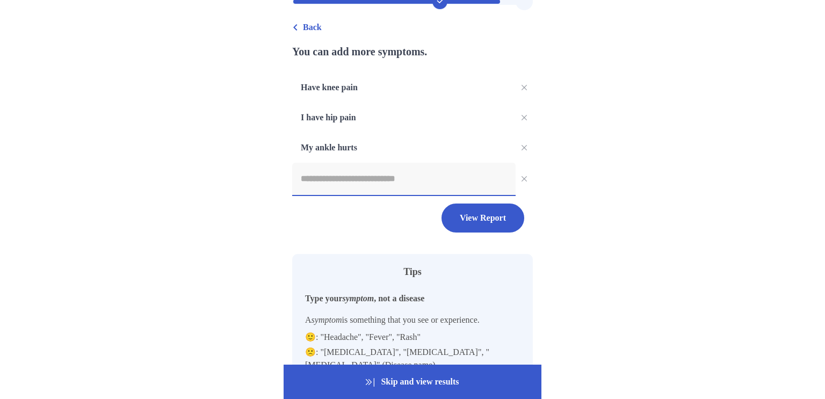 The width and height of the screenshot is (825, 399). What do you see at coordinates (312, 27) in the screenshot?
I see `span: Back` at bounding box center [312, 27].